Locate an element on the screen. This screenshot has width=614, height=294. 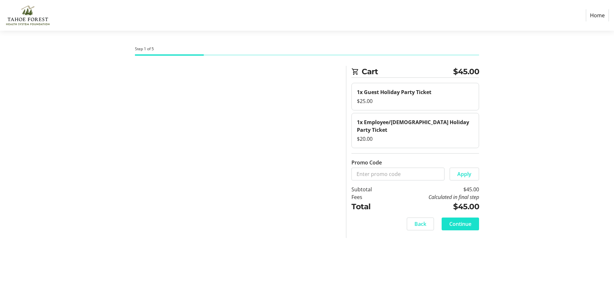
div: Step 1 of 5 is located at coordinates (307, 49).